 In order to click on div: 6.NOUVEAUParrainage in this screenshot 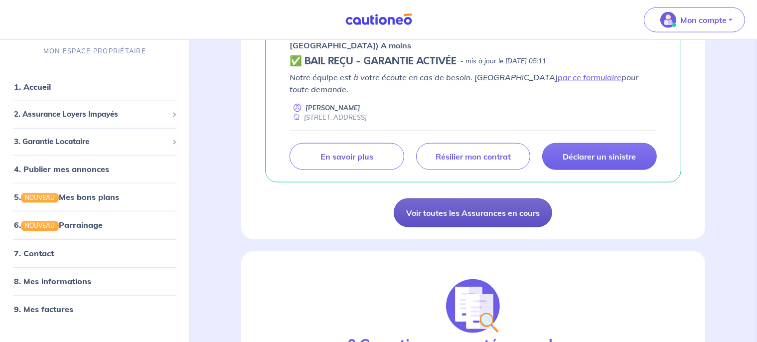, I will do `click(95, 225)`.